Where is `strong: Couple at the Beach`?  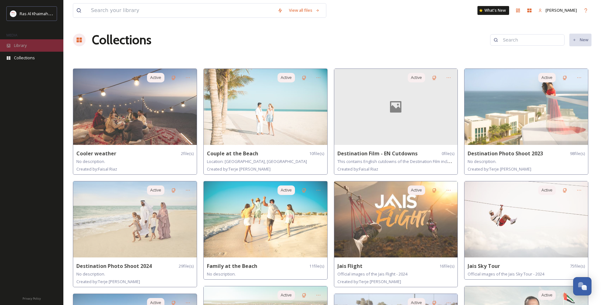 strong: Couple at the Beach is located at coordinates (232, 153).